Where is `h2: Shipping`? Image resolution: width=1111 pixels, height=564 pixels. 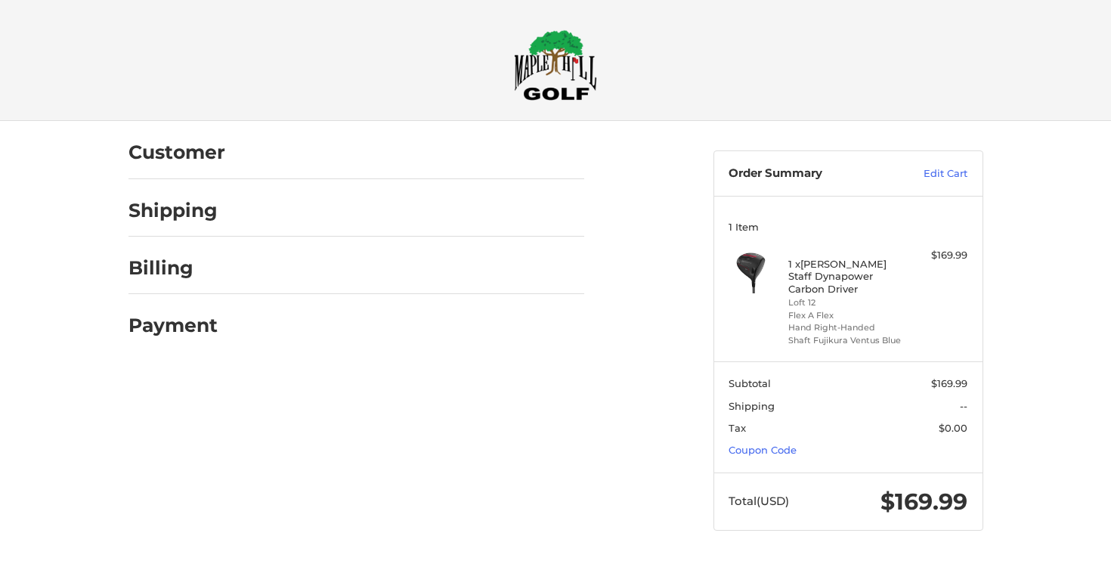 h2: Shipping is located at coordinates (173, 210).